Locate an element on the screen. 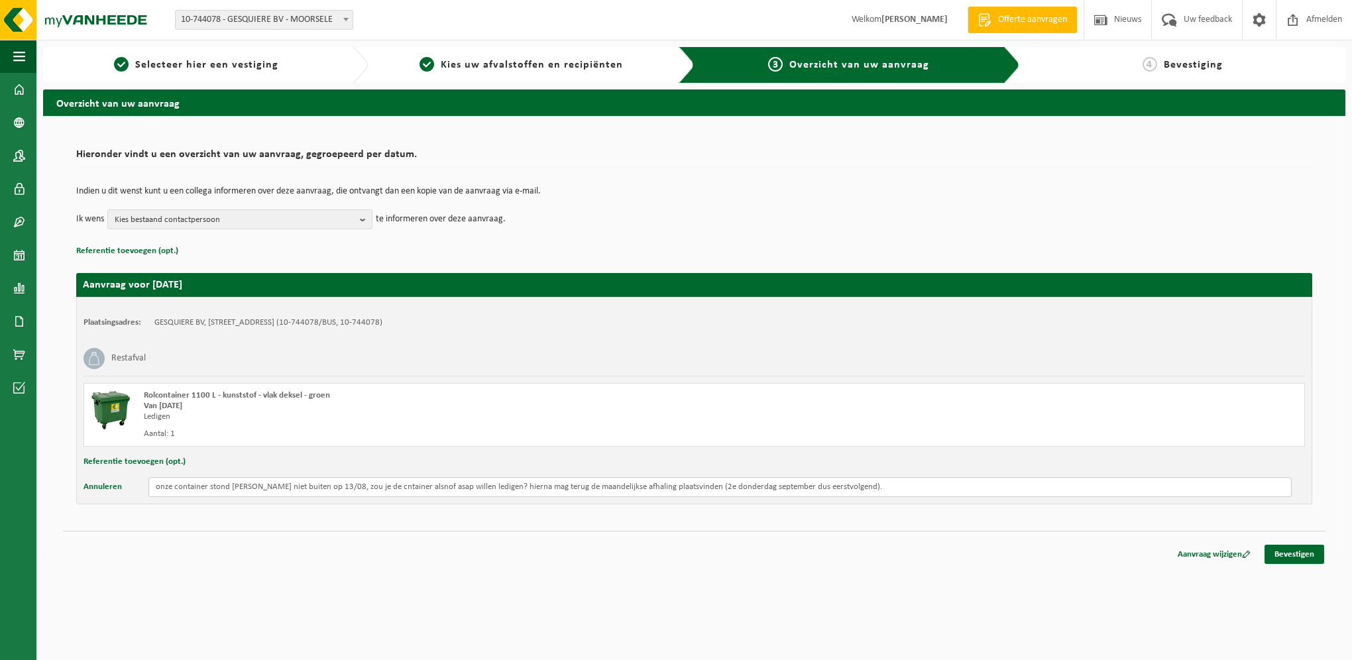  span: Offerte aanvragen is located at coordinates (1033, 20).